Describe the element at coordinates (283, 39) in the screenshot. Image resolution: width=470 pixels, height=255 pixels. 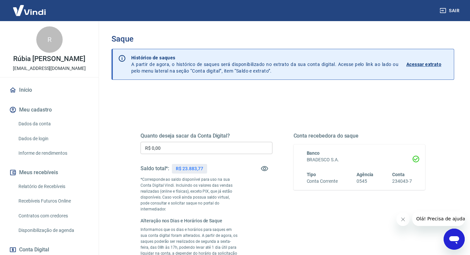
I see `h3: Saque` at that location.